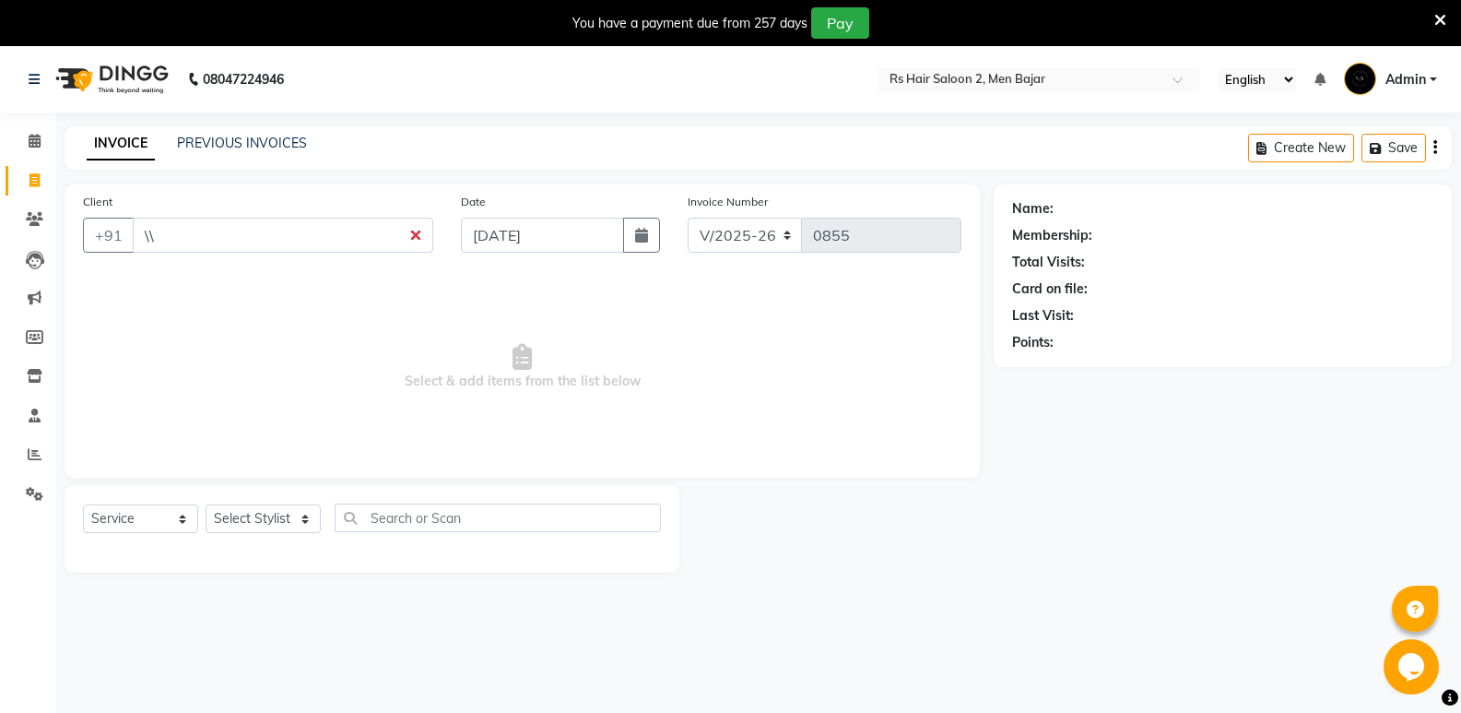 This screenshot has width=1461, height=713. Describe the element at coordinates (1033, 342) in the screenshot. I see `div: Points:` at that location.